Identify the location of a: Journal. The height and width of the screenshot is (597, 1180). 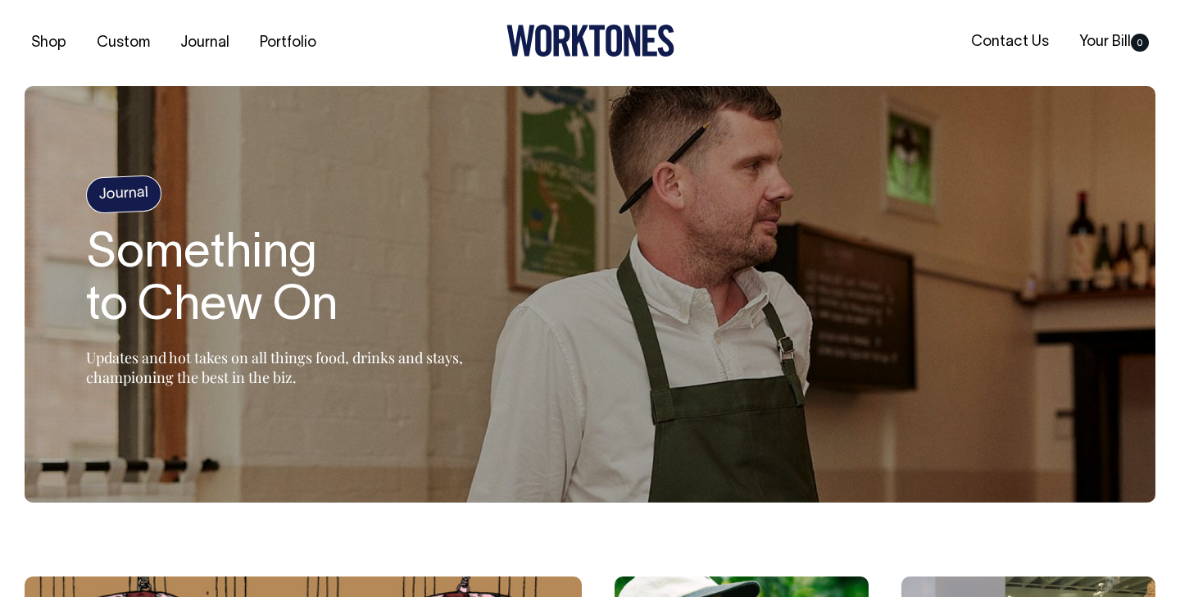
(205, 43).